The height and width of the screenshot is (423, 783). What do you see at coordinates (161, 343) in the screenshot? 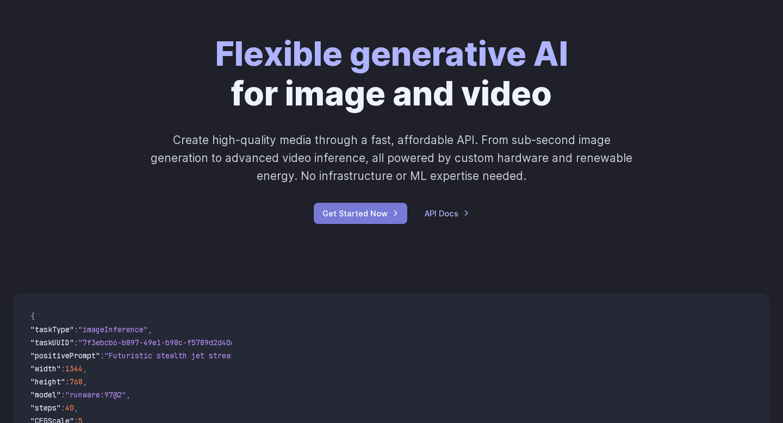
I see `span: "7f3ebcb6-b897-49e1-b98c-f5789d2d40d7"` at bounding box center [161, 343].